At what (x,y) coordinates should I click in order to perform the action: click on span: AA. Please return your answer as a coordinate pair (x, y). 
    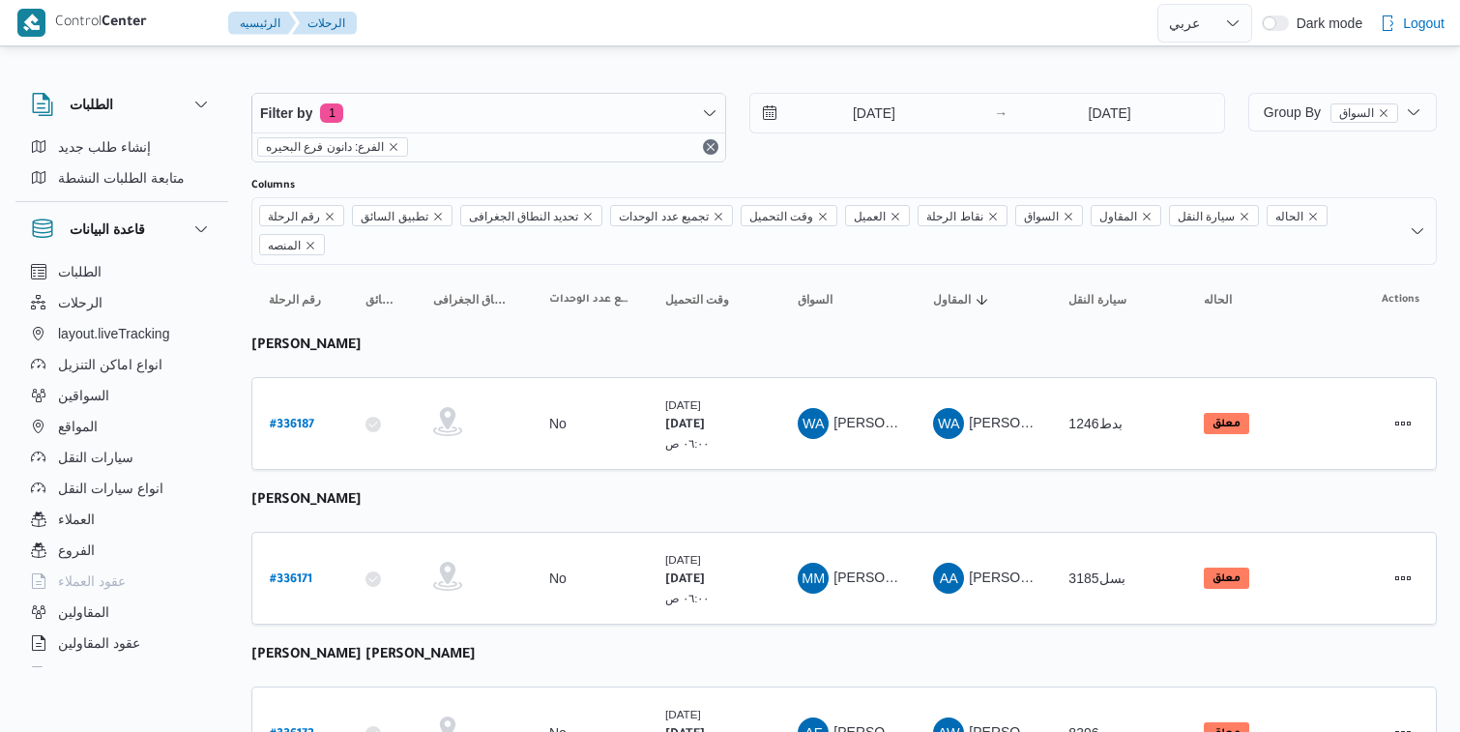
    Looking at the image, I should click on (949, 578).